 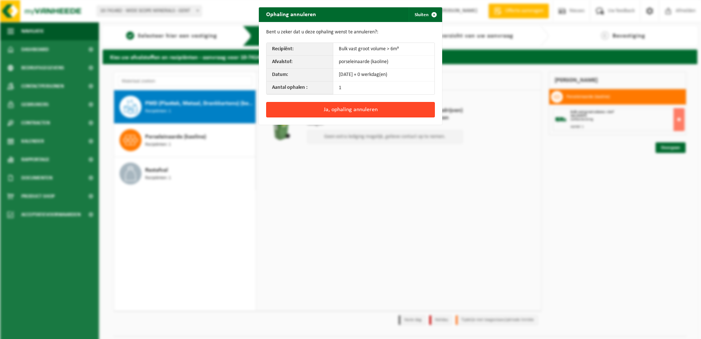 What do you see at coordinates (351, 110) in the screenshot?
I see `button: Ja, ophaling annuleren` at bounding box center [351, 110].